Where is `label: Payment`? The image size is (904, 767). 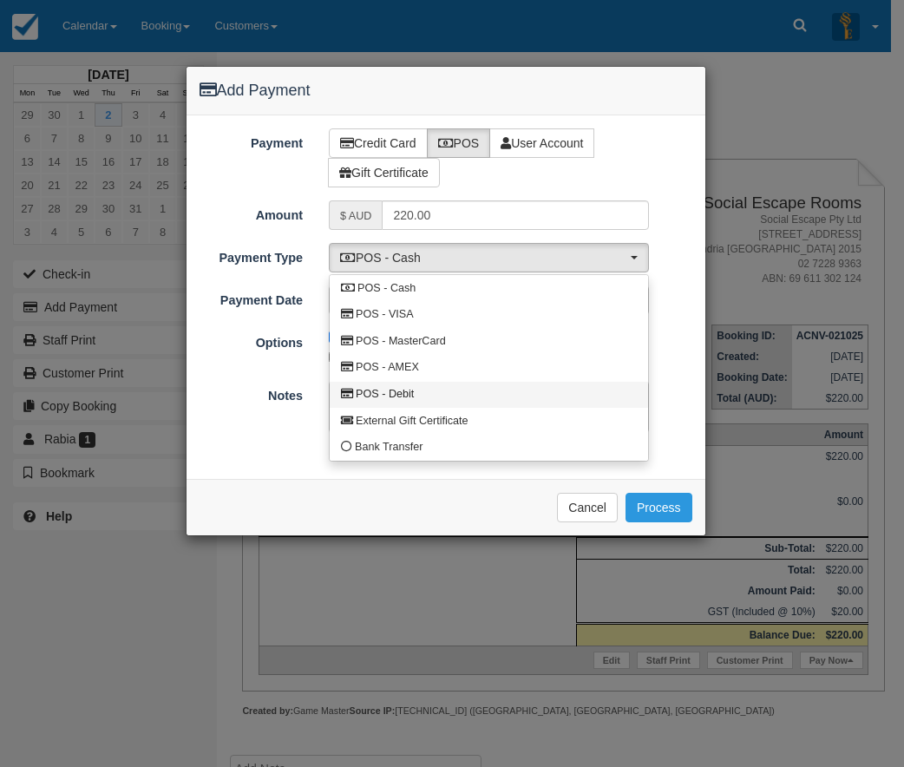 label: Payment is located at coordinates (252, 141).